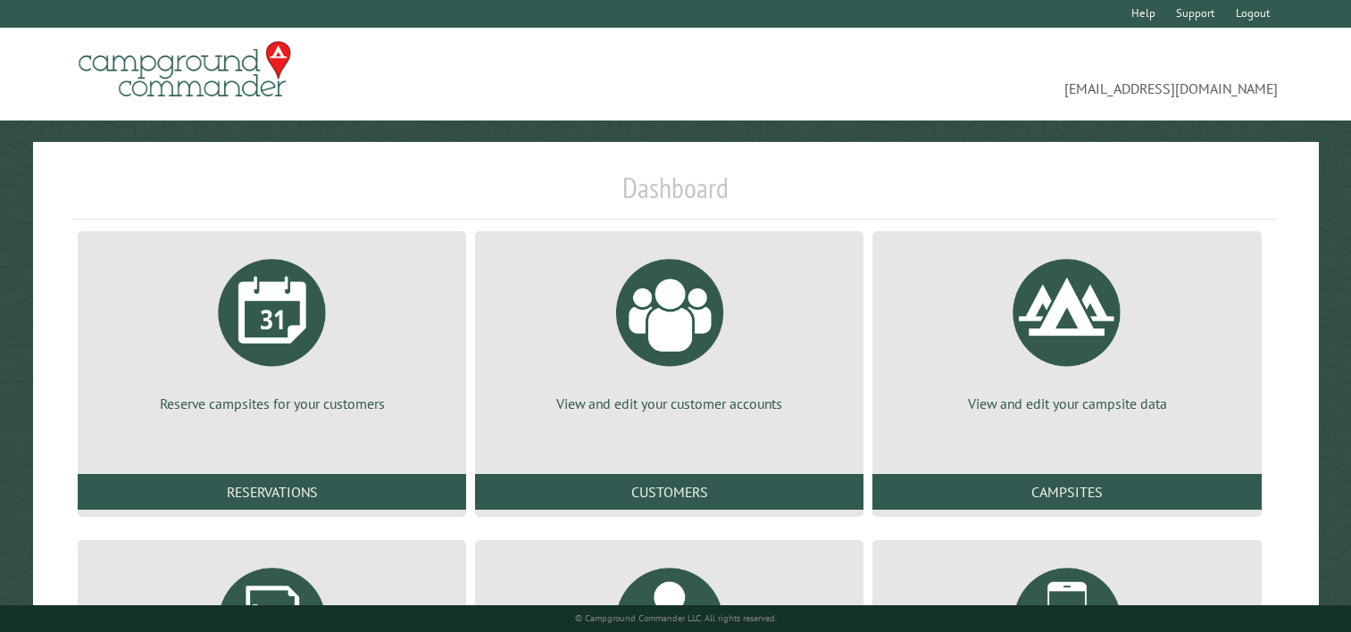 Image resolution: width=1351 pixels, height=632 pixels. I want to click on a: Reserve campsites for your customers, so click(271, 330).